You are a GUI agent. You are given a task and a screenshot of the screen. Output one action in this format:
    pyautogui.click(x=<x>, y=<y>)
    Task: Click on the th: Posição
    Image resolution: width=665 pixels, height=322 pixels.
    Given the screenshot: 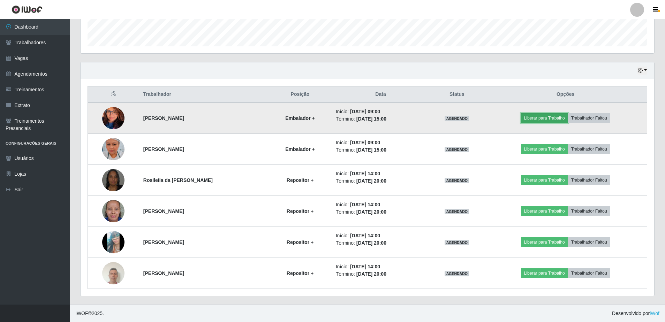 What is the action you would take?
    pyautogui.click(x=300, y=94)
    